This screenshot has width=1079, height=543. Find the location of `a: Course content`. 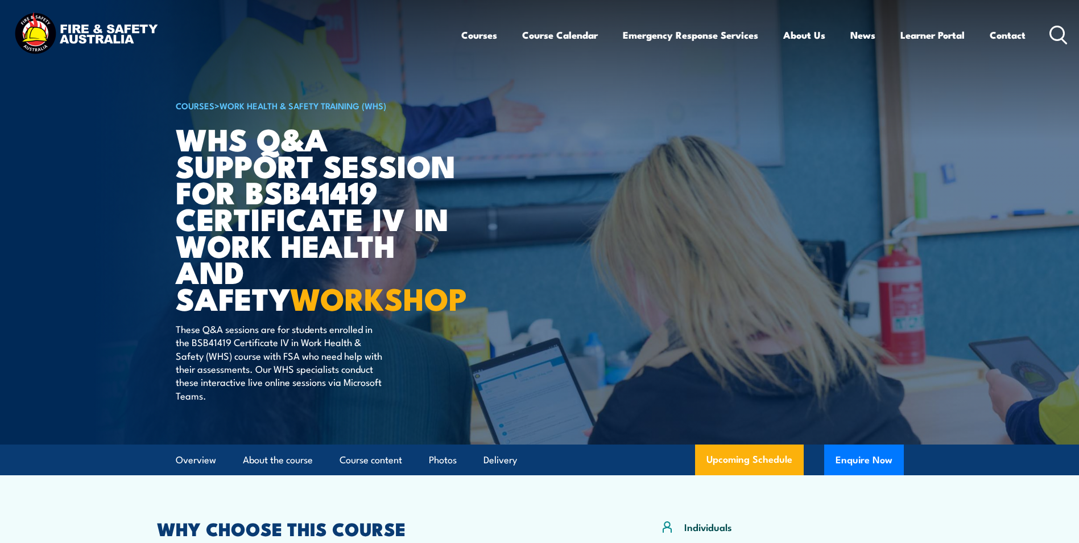

a: Course content is located at coordinates (371, 460).